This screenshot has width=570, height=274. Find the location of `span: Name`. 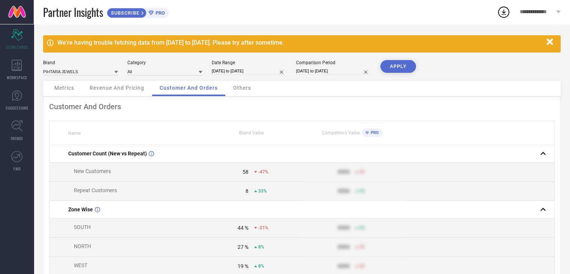

span: Name is located at coordinates (74, 133).